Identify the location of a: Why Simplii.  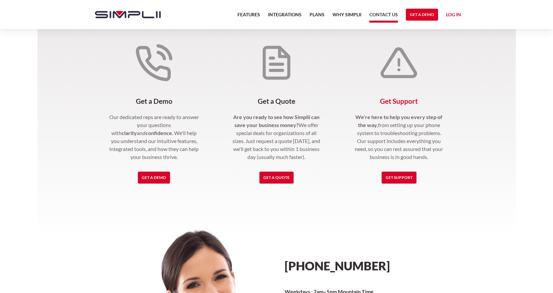
(347, 17).